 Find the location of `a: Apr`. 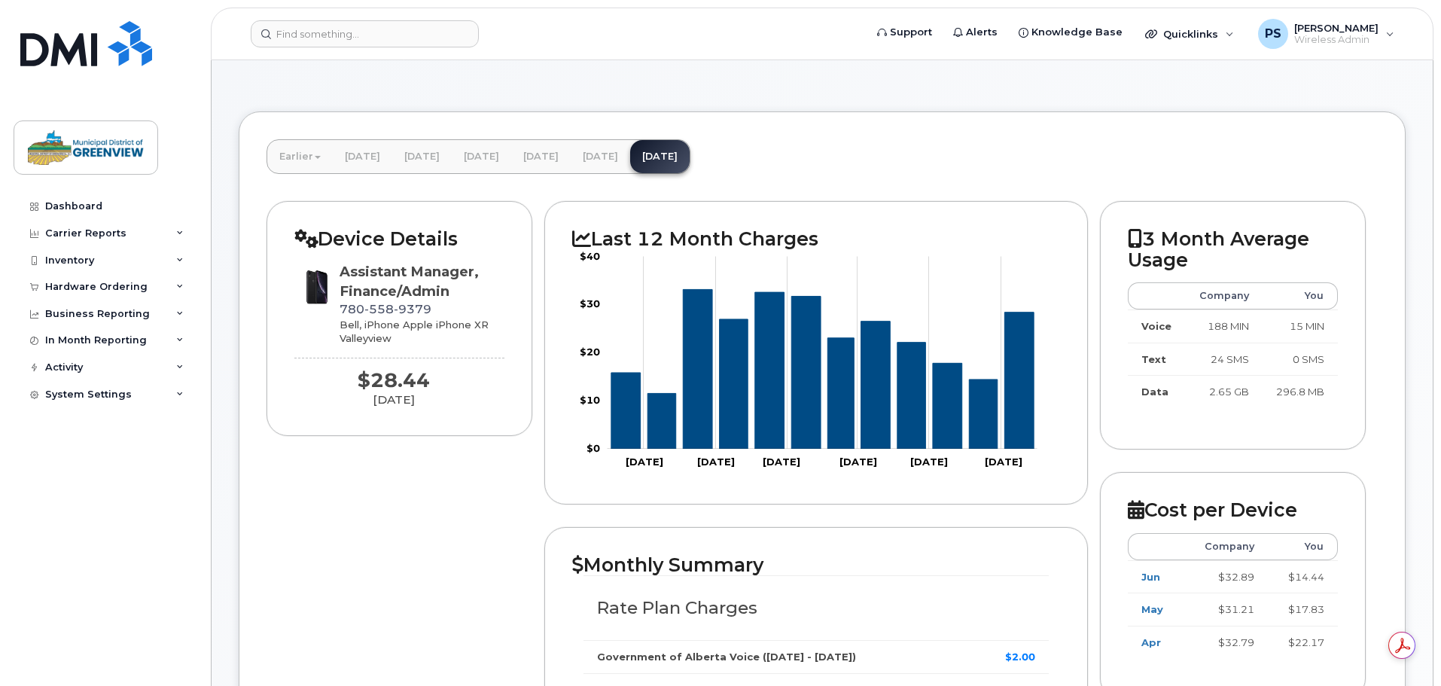

a: Apr is located at coordinates (1151, 642).